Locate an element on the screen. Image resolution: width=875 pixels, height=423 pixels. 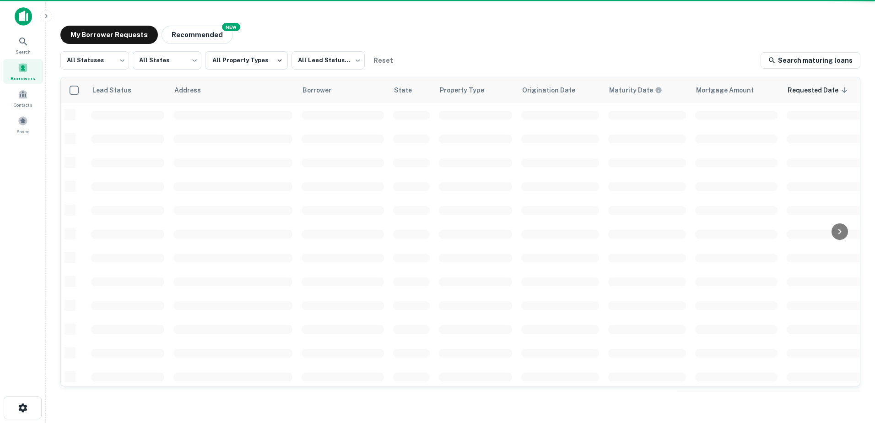
img: capitalize-icon.png is located at coordinates (23, 16).